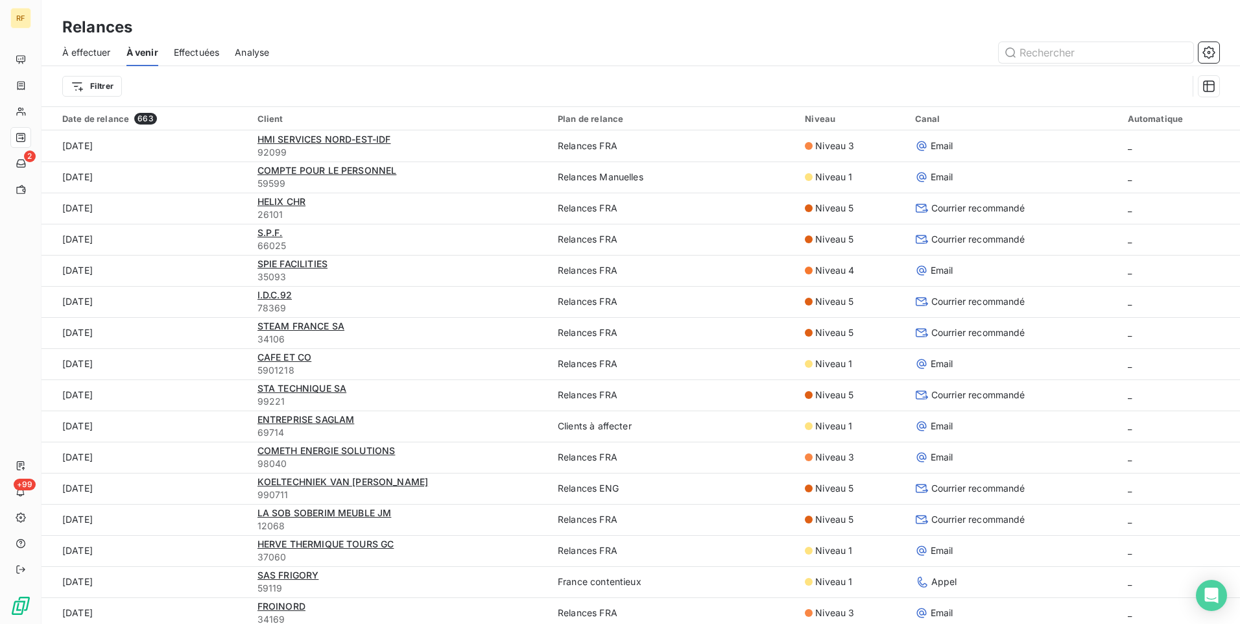  Describe the element at coordinates (673, 488) in the screenshot. I see `td: Relances ENG` at that location.